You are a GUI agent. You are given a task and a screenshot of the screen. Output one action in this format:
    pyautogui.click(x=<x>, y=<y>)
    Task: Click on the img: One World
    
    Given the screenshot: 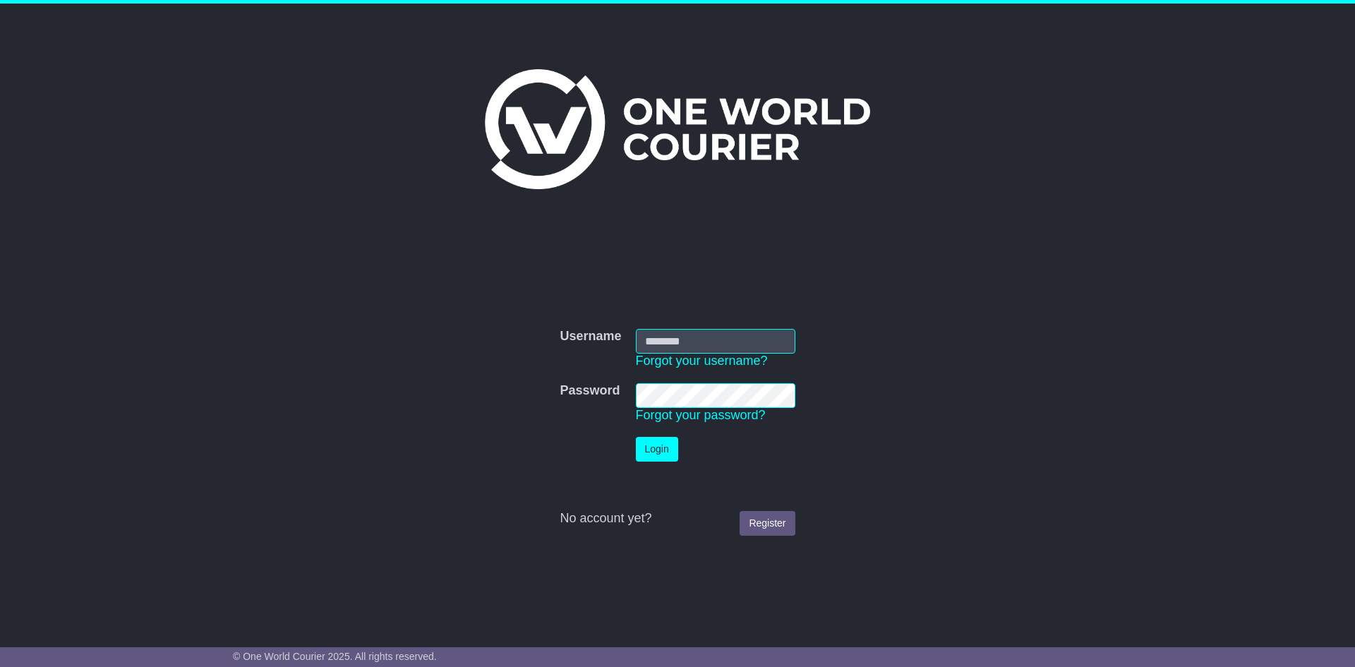 What is the action you would take?
    pyautogui.click(x=678, y=129)
    